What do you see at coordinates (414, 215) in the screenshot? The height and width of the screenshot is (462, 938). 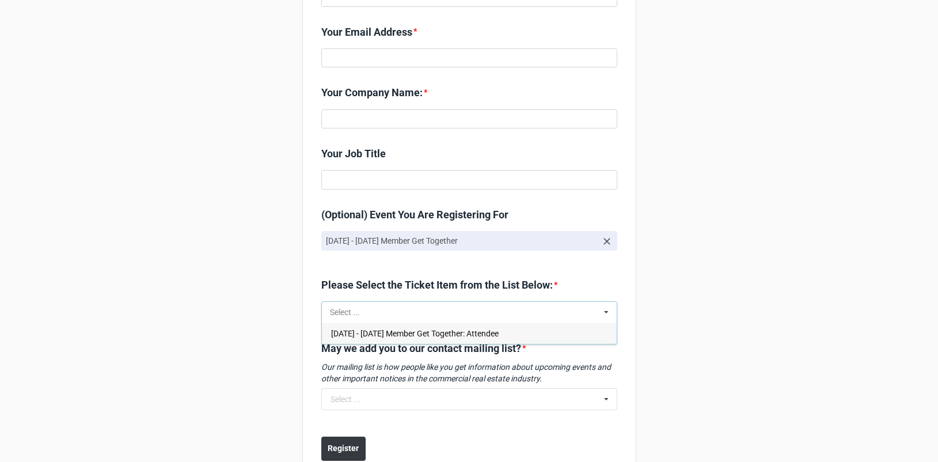 I see `label: (Optional) Event You Are Registering For` at bounding box center [414, 215].